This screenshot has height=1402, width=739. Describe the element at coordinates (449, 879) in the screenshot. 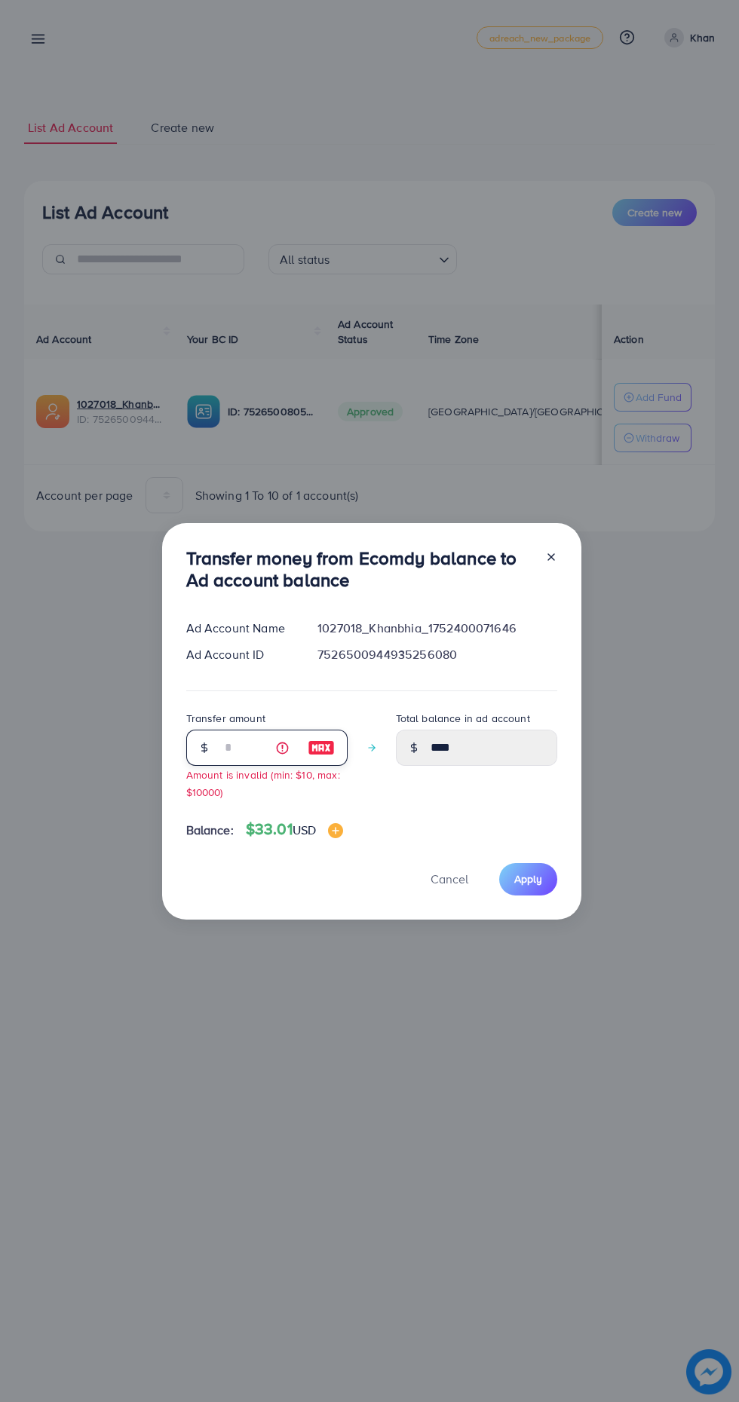

I see `span: Cancel` at that location.